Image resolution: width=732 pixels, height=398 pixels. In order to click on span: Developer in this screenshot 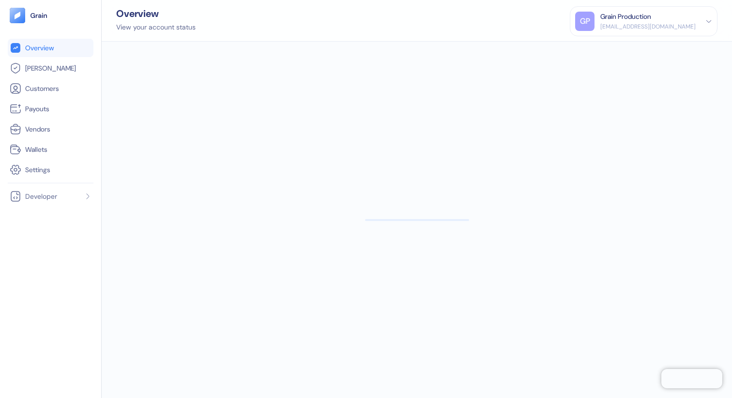, I will do `click(41, 197)`.